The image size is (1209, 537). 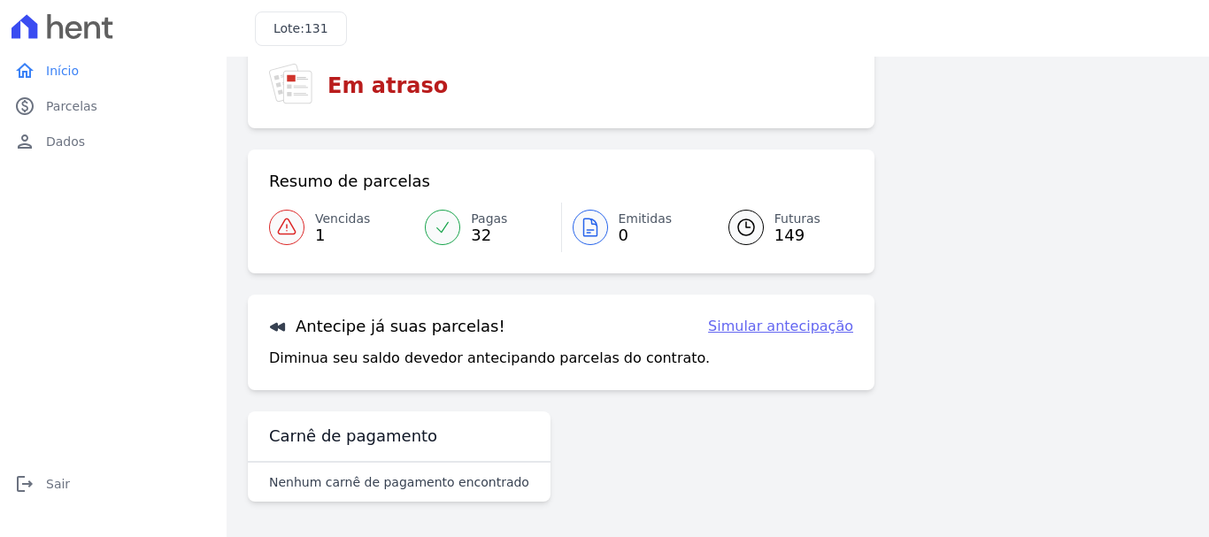 What do you see at coordinates (490, 359) in the screenshot?
I see `p: Diminua seu saldo devedor antecipando parcelas do contrato.` at bounding box center [490, 359].